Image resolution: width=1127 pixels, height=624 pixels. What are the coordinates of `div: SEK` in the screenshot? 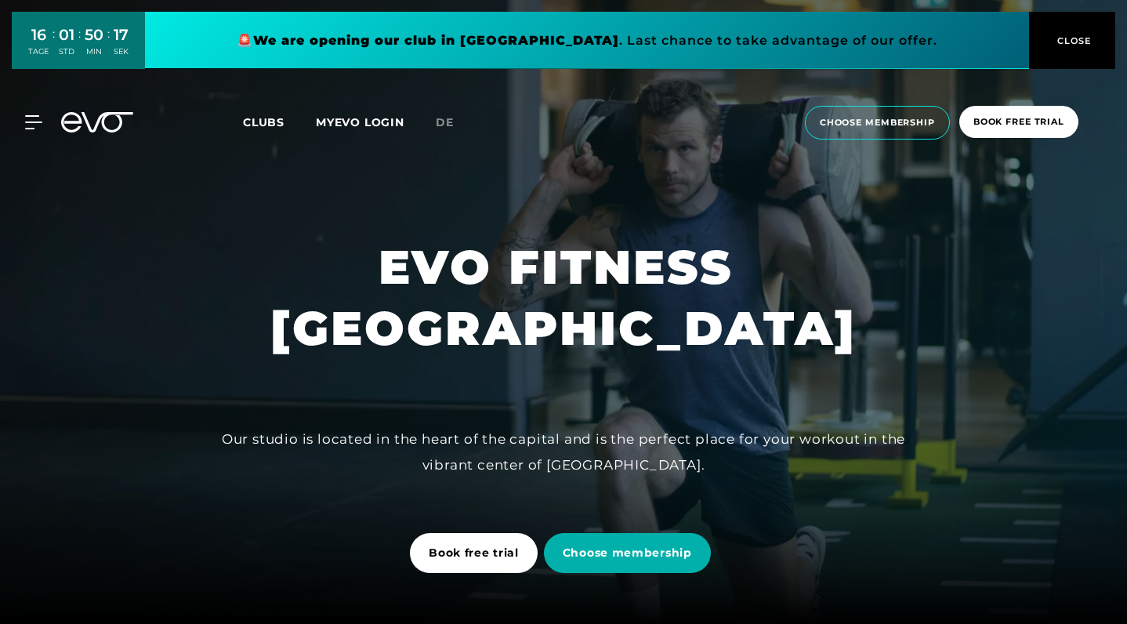 It's located at (121, 52).